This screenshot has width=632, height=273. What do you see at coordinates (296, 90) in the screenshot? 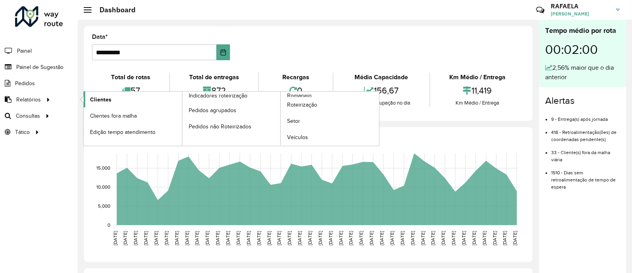
I see `div: 0` at bounding box center [296, 90].